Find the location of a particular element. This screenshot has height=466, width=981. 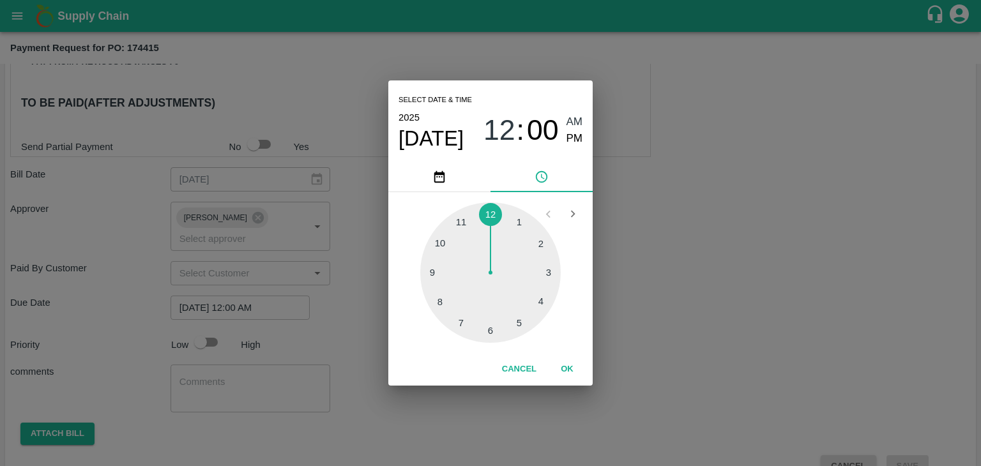

button: Cancel is located at coordinates (519, 369).